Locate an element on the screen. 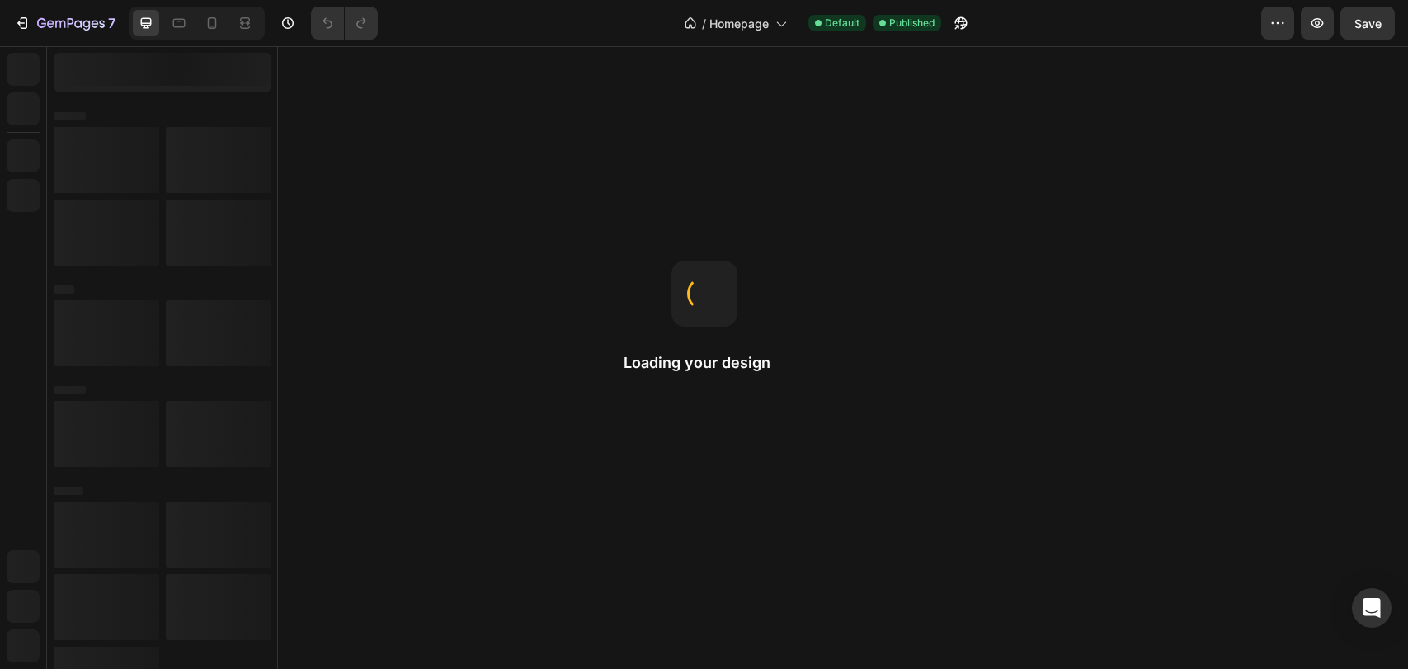 The width and height of the screenshot is (1408, 669). p: 7 is located at coordinates (111, 23).